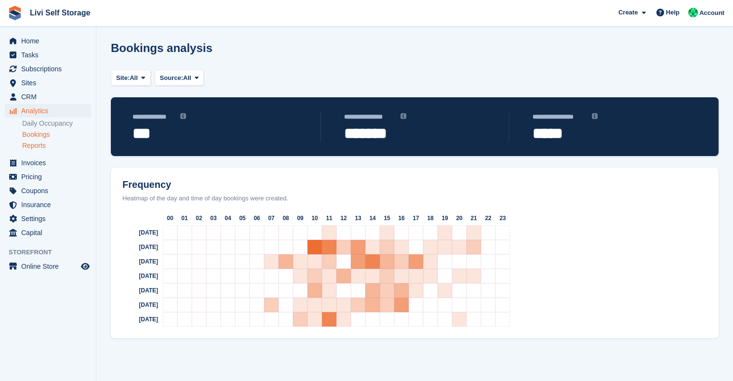 The width and height of the screenshot is (733, 381). I want to click on a: Daily Occupancy, so click(56, 123).